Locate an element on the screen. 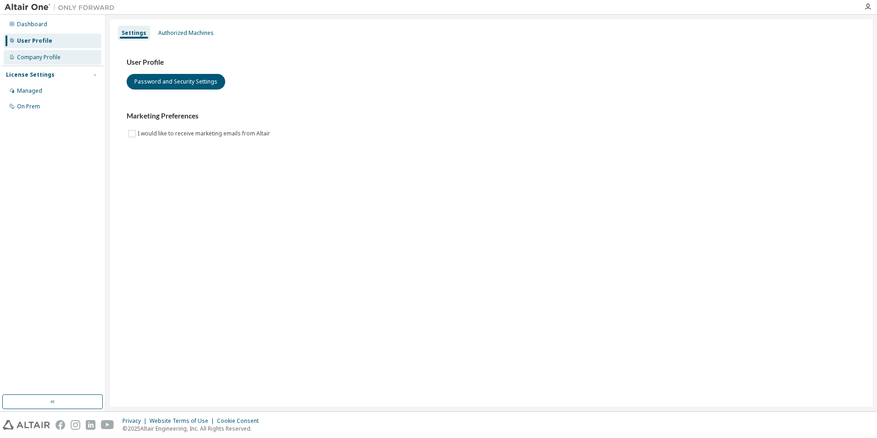 This screenshot has width=877, height=438. div: Authorized Machines is located at coordinates (186, 33).